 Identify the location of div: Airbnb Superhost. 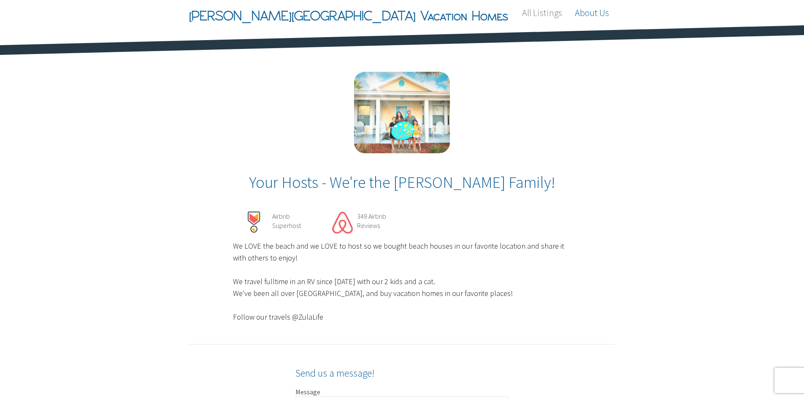
(292, 222).